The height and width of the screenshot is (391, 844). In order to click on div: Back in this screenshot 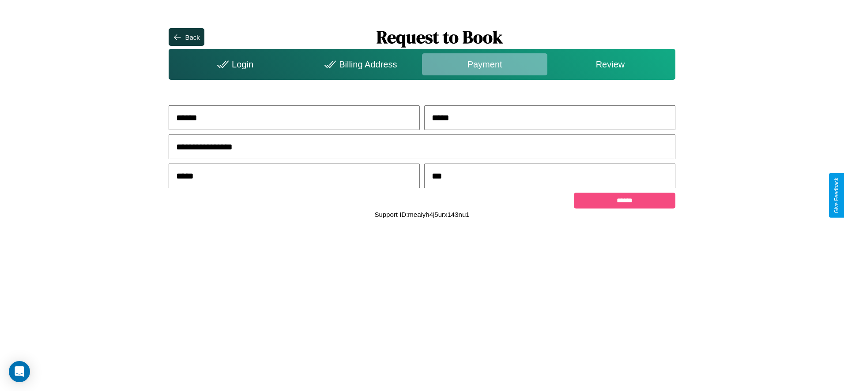, I will do `click(192, 37)`.